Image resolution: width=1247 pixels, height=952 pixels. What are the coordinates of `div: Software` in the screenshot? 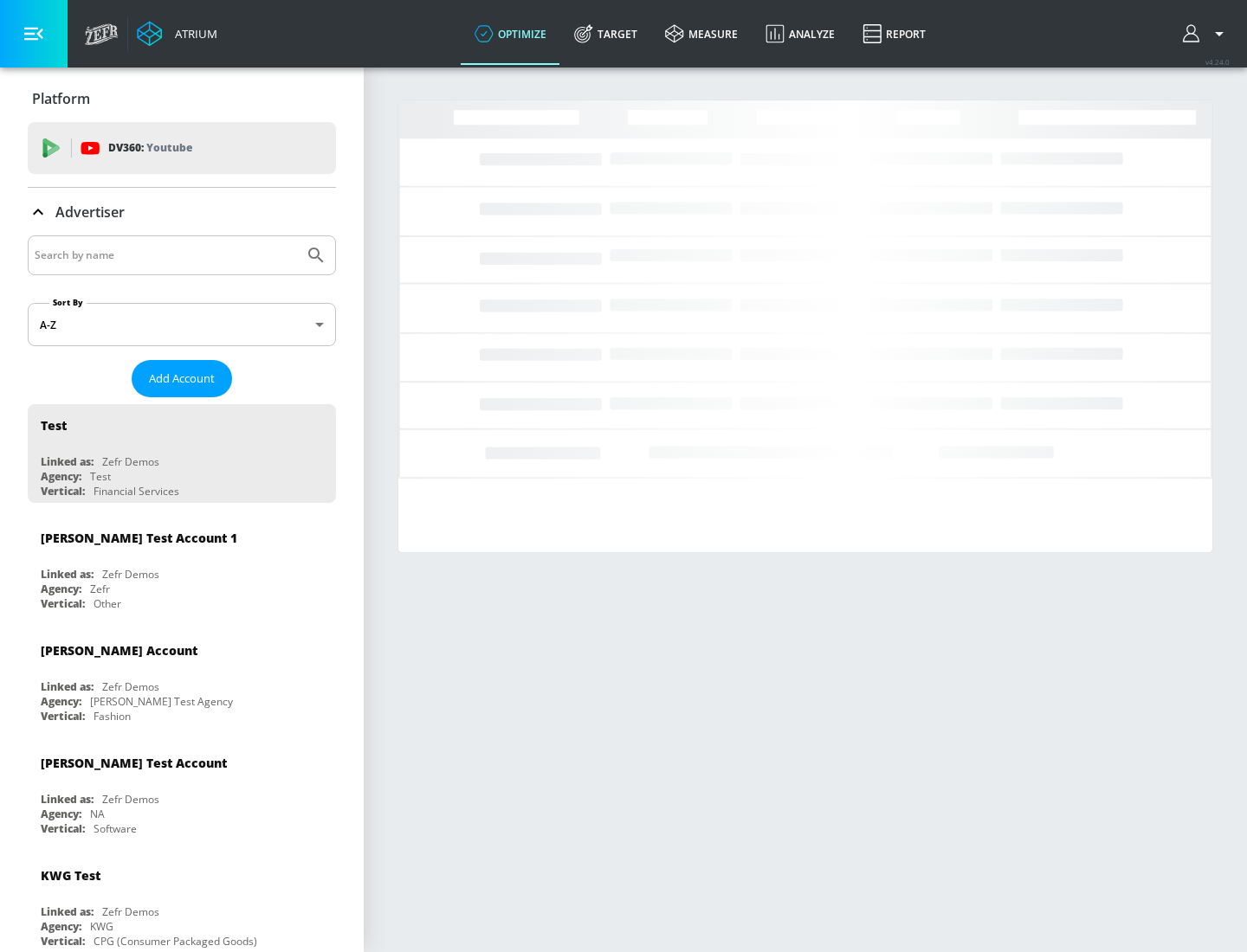 It's located at (115, 828).